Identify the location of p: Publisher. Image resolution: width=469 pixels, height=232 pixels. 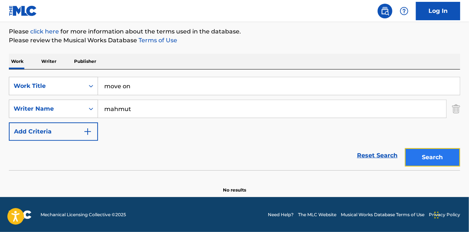
(85, 61).